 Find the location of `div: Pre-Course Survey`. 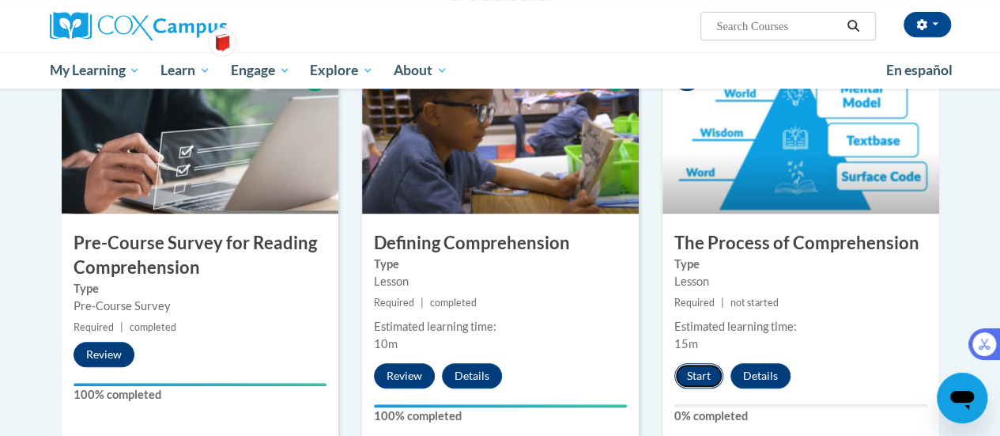

div: Pre-Course Survey is located at coordinates (200, 306).